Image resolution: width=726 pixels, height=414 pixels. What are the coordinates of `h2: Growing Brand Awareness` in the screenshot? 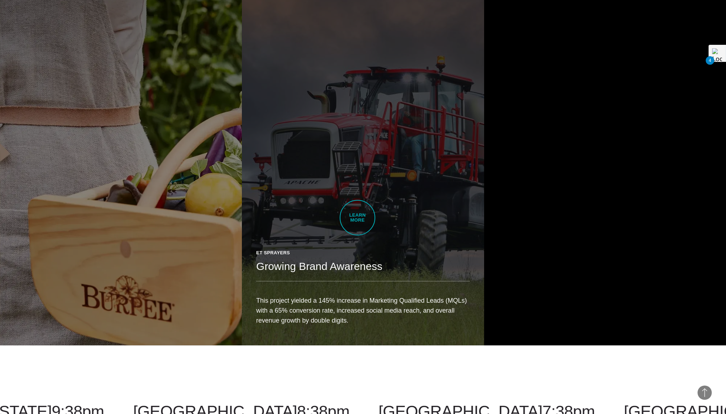 It's located at (363, 266).